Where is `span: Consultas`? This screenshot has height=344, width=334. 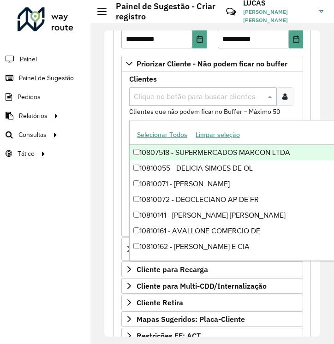 span: Consultas is located at coordinates (32, 135).